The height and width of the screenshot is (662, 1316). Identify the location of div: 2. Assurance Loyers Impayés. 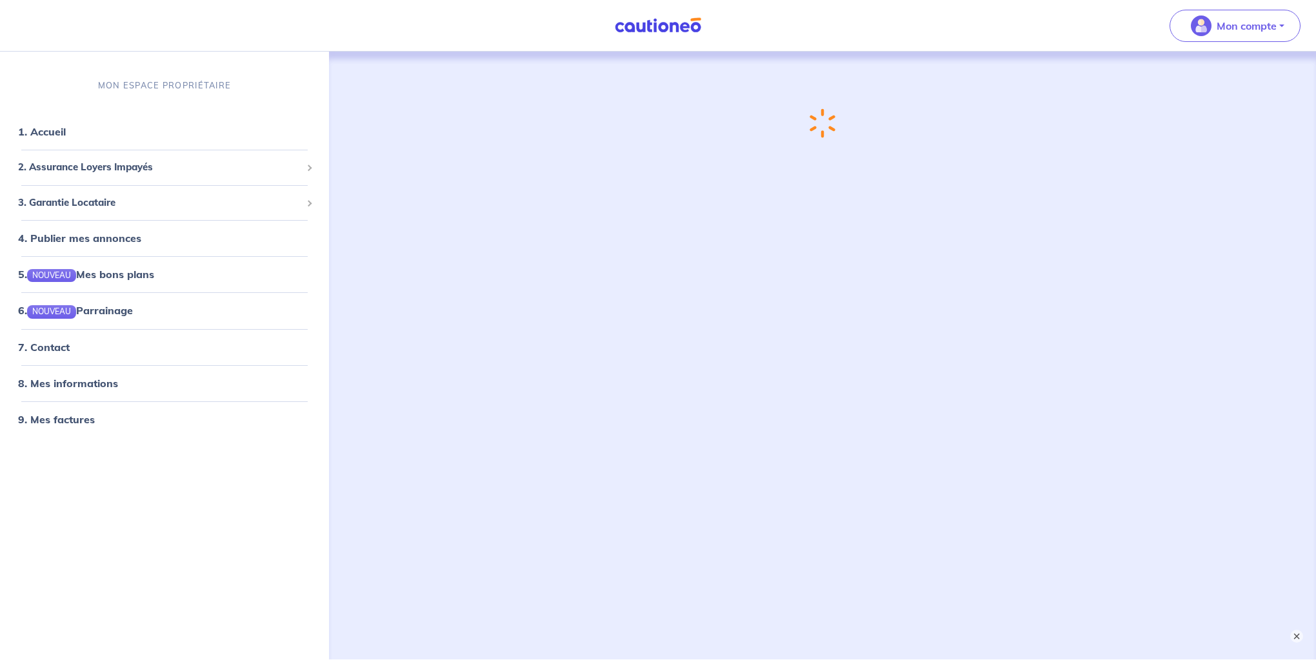
(165, 167).